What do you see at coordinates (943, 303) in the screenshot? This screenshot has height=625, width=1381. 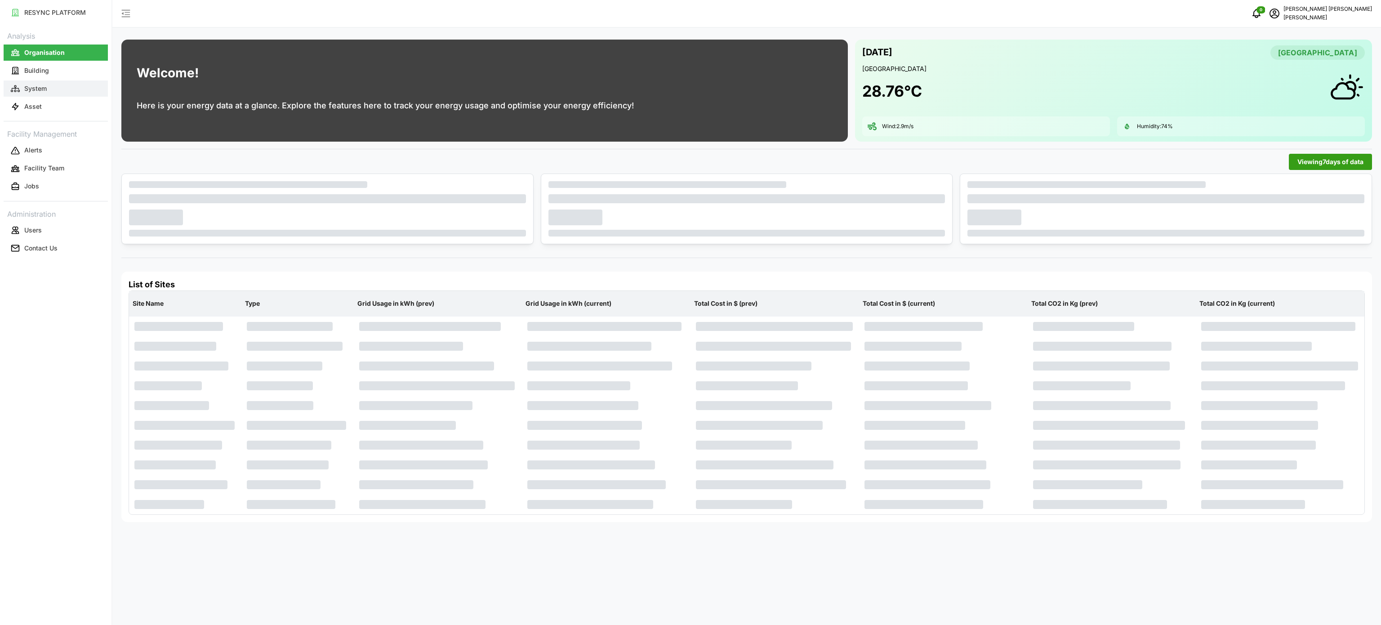 I see `p: Total Cost in $ (current)` at bounding box center [943, 303].